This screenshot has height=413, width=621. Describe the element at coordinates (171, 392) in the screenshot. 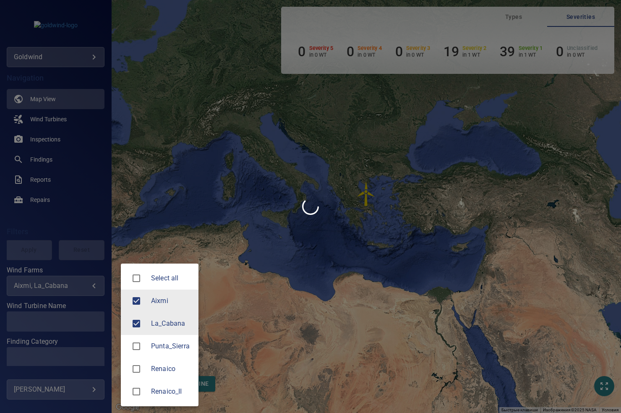

I see `div: Wind Farms Renaico_II` at that location.